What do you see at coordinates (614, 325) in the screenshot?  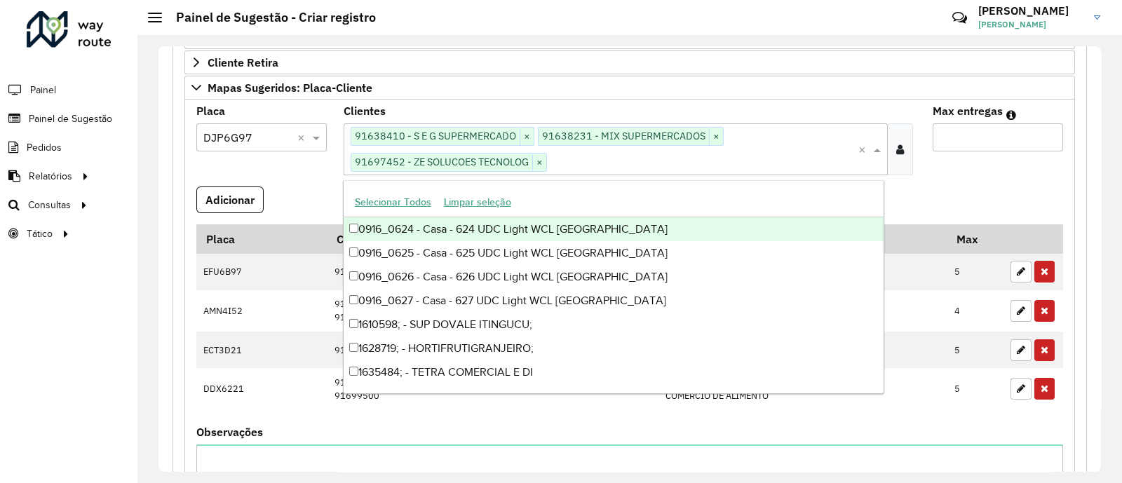 I see `div: 1610598; - SUP DOVALE ITINGUCU;` at bounding box center [614, 325].